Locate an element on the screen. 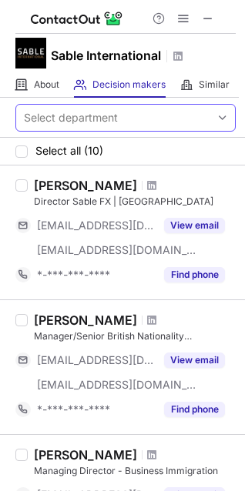 The width and height of the screenshot is (245, 491). span: Similar is located at coordinates (214, 85).